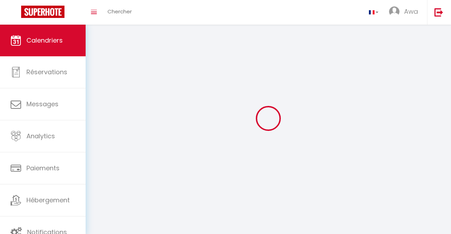  Describe the element at coordinates (119, 11) in the screenshot. I see `span: Chercher` at that location.